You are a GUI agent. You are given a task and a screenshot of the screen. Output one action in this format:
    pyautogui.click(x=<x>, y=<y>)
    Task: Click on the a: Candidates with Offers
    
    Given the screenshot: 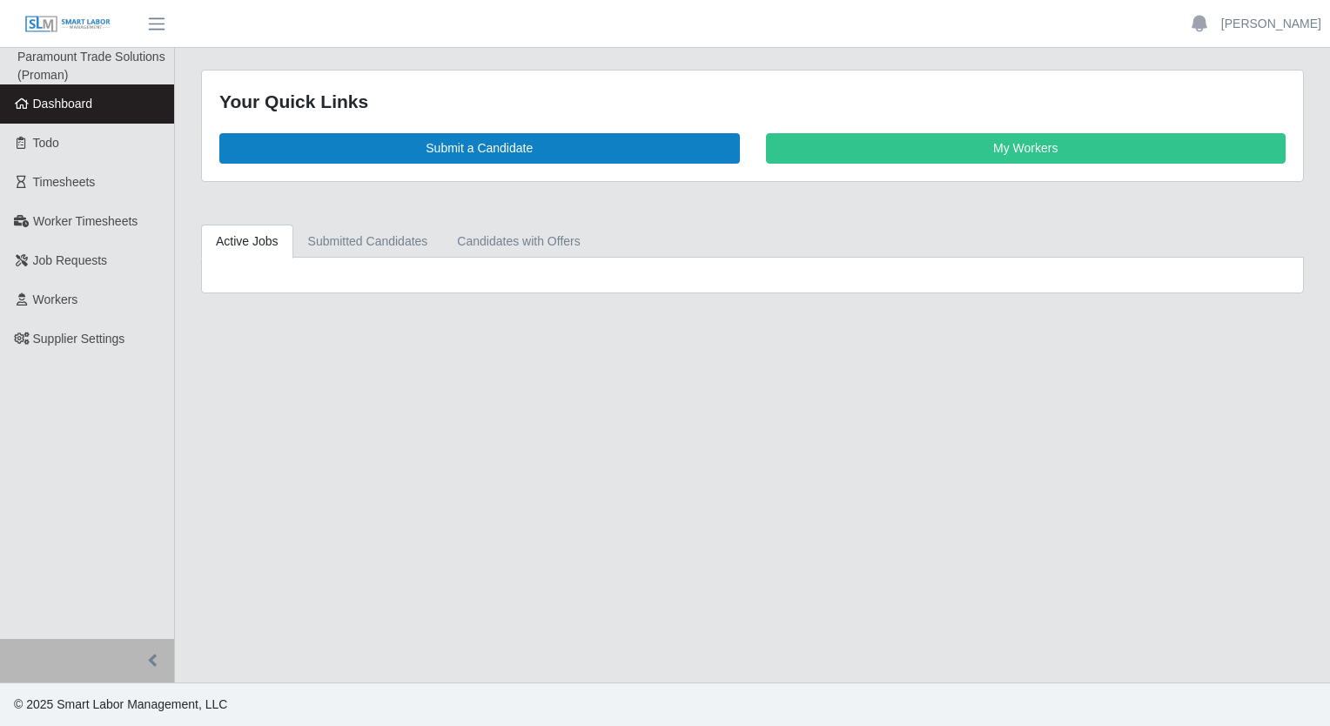 What is the action you would take?
    pyautogui.click(x=518, y=241)
    